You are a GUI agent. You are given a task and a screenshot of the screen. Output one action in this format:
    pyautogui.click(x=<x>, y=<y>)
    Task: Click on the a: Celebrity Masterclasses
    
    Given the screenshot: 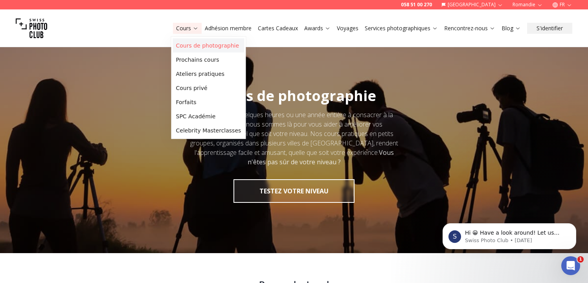 What is the action you would take?
    pyautogui.click(x=209, y=130)
    